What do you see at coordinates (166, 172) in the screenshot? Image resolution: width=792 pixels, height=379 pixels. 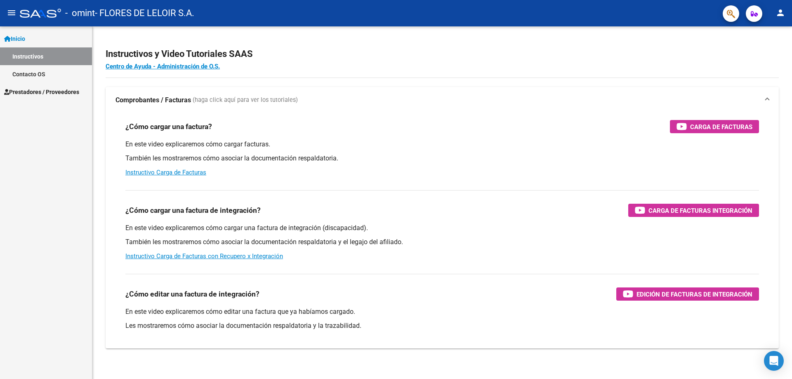 I see `a: Instructivo Carga de Facturas` at bounding box center [166, 172].